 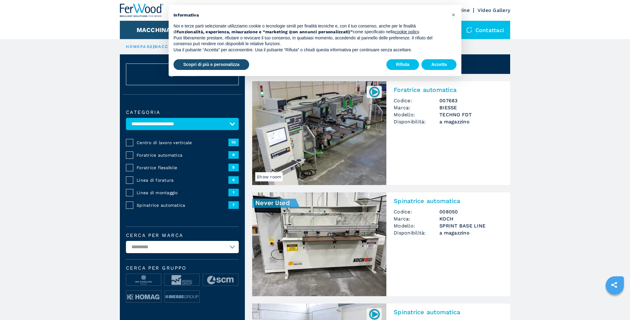 I want to click on span: Show room, so click(x=269, y=177).